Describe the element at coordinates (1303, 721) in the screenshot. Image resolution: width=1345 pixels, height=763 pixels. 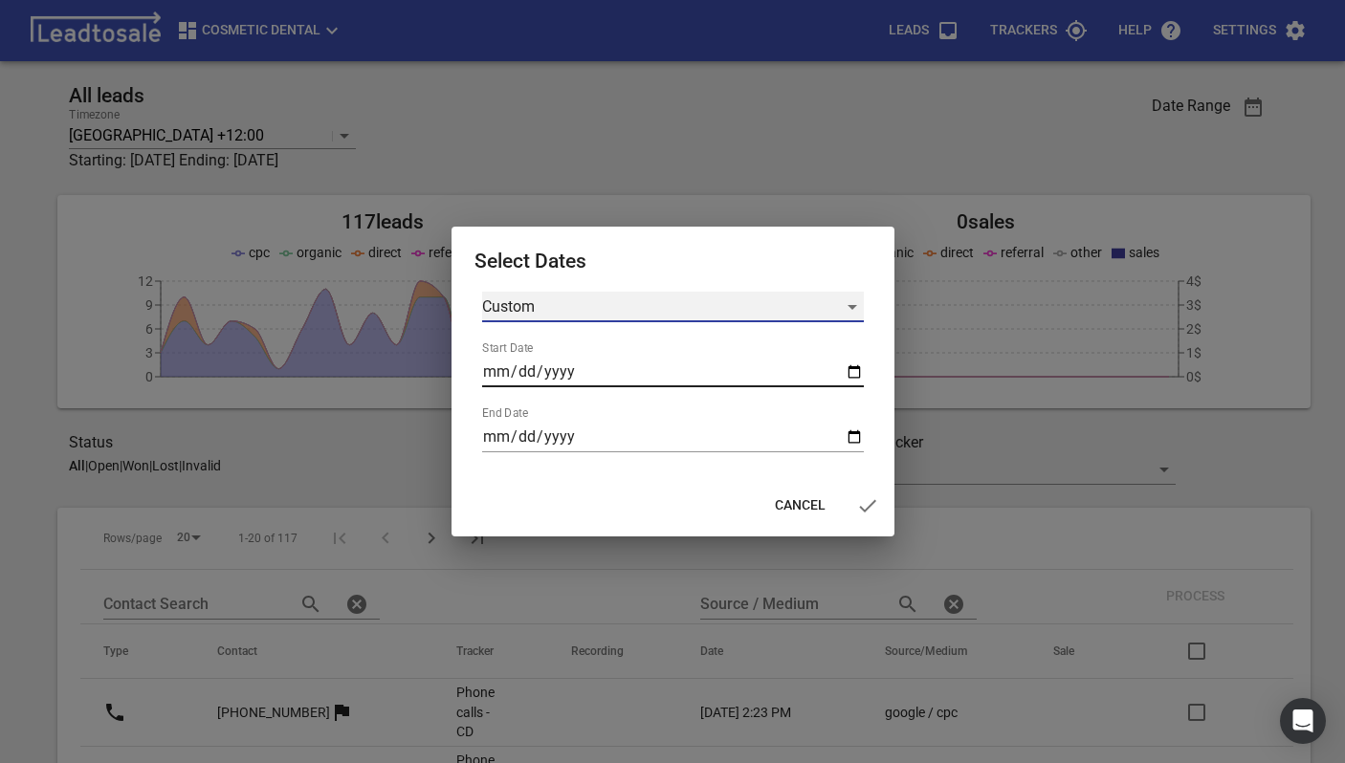
I see `div: Open Intercom Messenger` at that location.